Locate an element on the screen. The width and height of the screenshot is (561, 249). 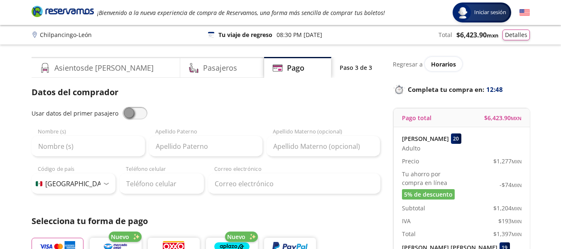
span: $ 1,277 is located at coordinates (507, 161).